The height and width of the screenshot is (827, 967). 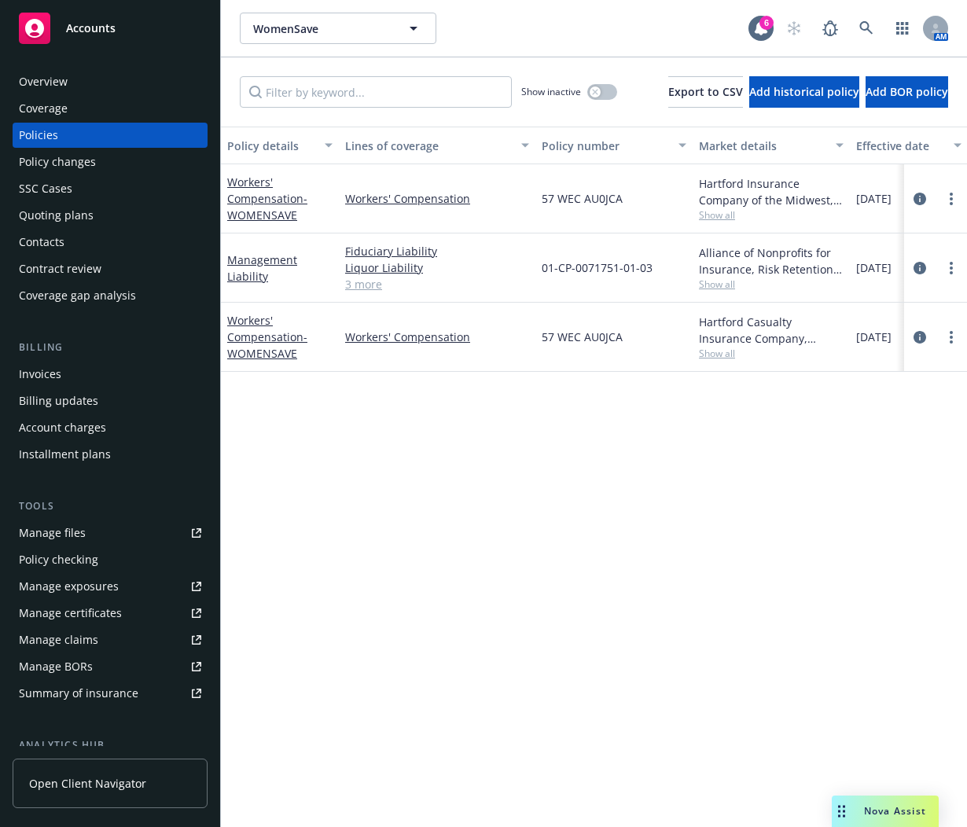 I want to click on span: Manage exposures, so click(x=110, y=587).